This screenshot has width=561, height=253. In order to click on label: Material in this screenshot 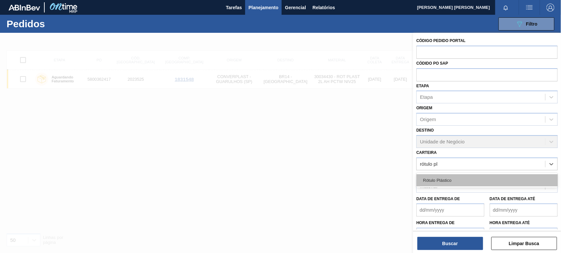, I will do `click(426, 175)`.